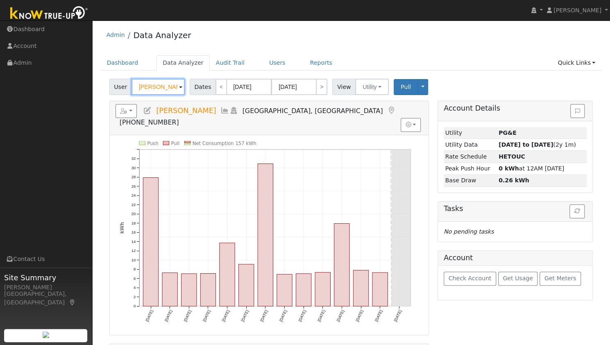  I want to click on span: Dates, so click(203, 87).